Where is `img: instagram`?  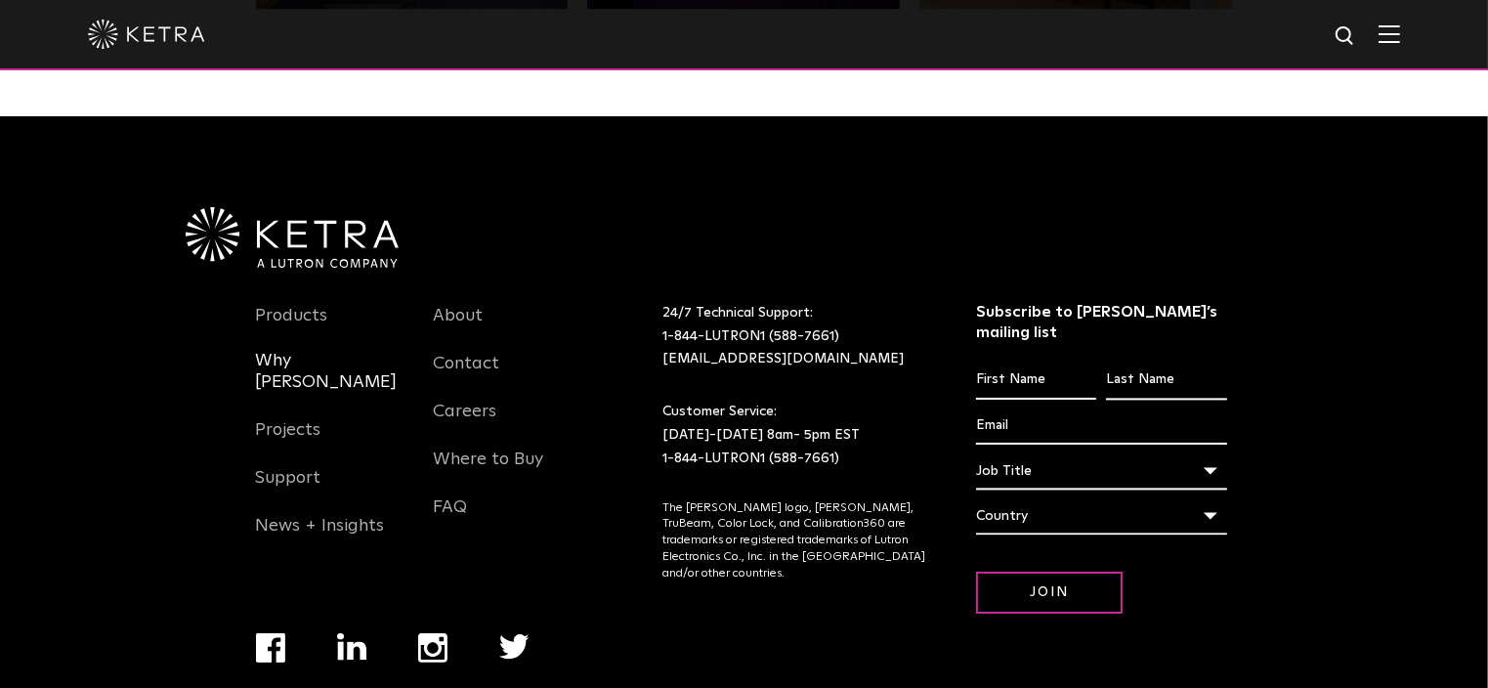 img: instagram is located at coordinates (433, 648).